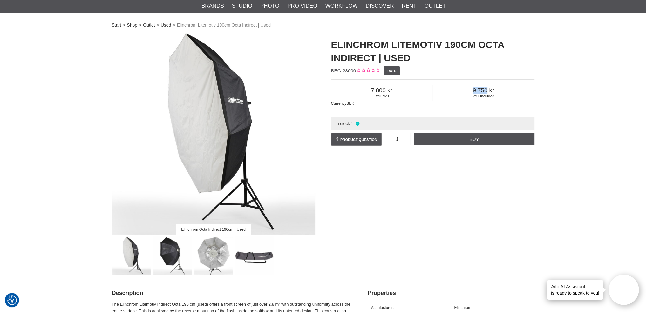  I want to click on font: Manufacturer:, so click(382, 308).